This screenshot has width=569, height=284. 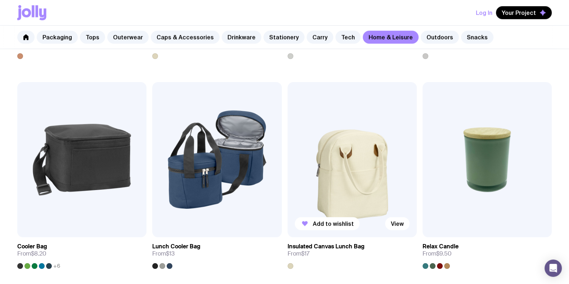 What do you see at coordinates (440, 246) in the screenshot?
I see `h3: Relax Candle` at bounding box center [440, 246].